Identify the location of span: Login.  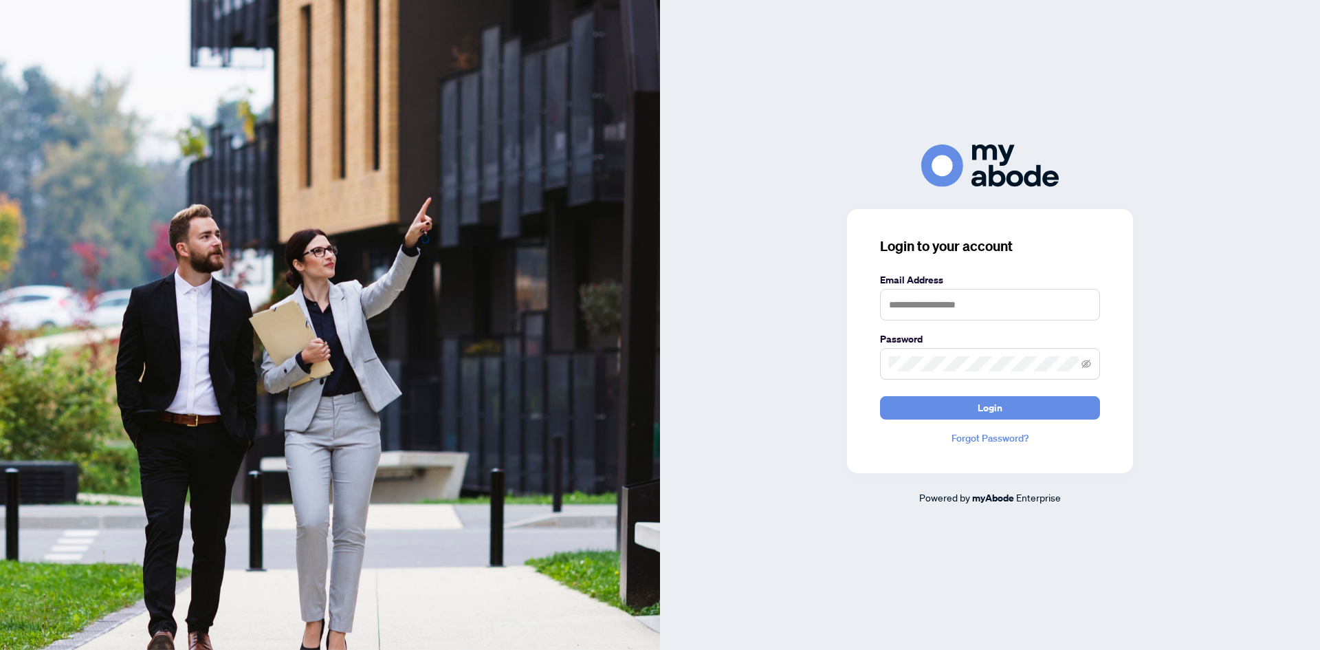
(990, 408).